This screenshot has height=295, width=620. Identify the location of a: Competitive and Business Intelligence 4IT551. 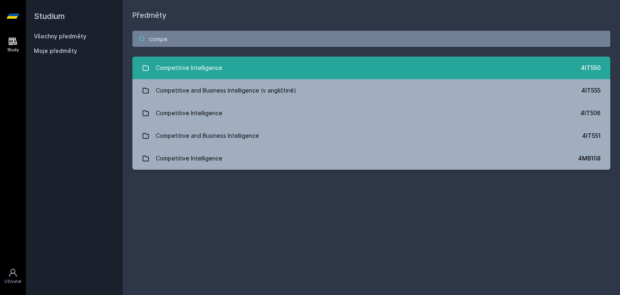
(371, 136).